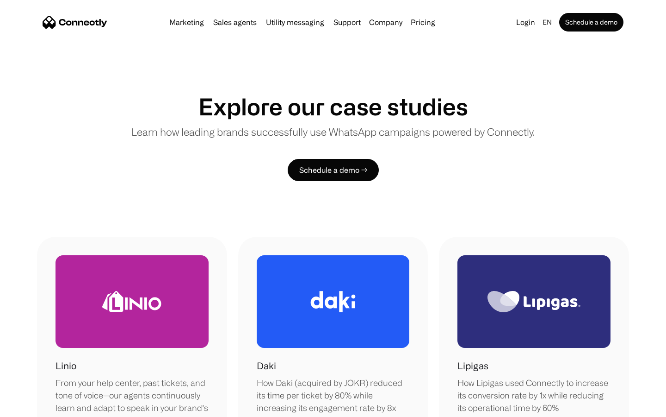 Image resolution: width=666 pixels, height=417 pixels. What do you see at coordinates (347, 22) in the screenshot?
I see `a: Support` at bounding box center [347, 22].